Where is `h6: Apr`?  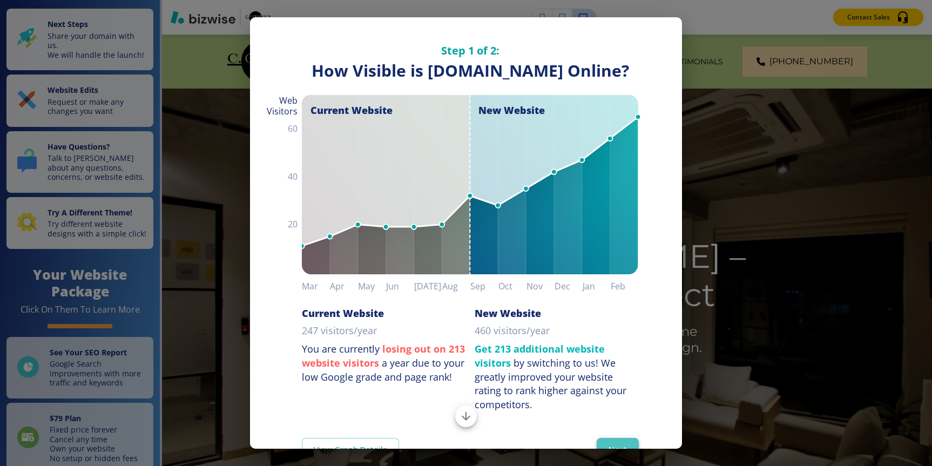
h6: Apr is located at coordinates (344, 286).